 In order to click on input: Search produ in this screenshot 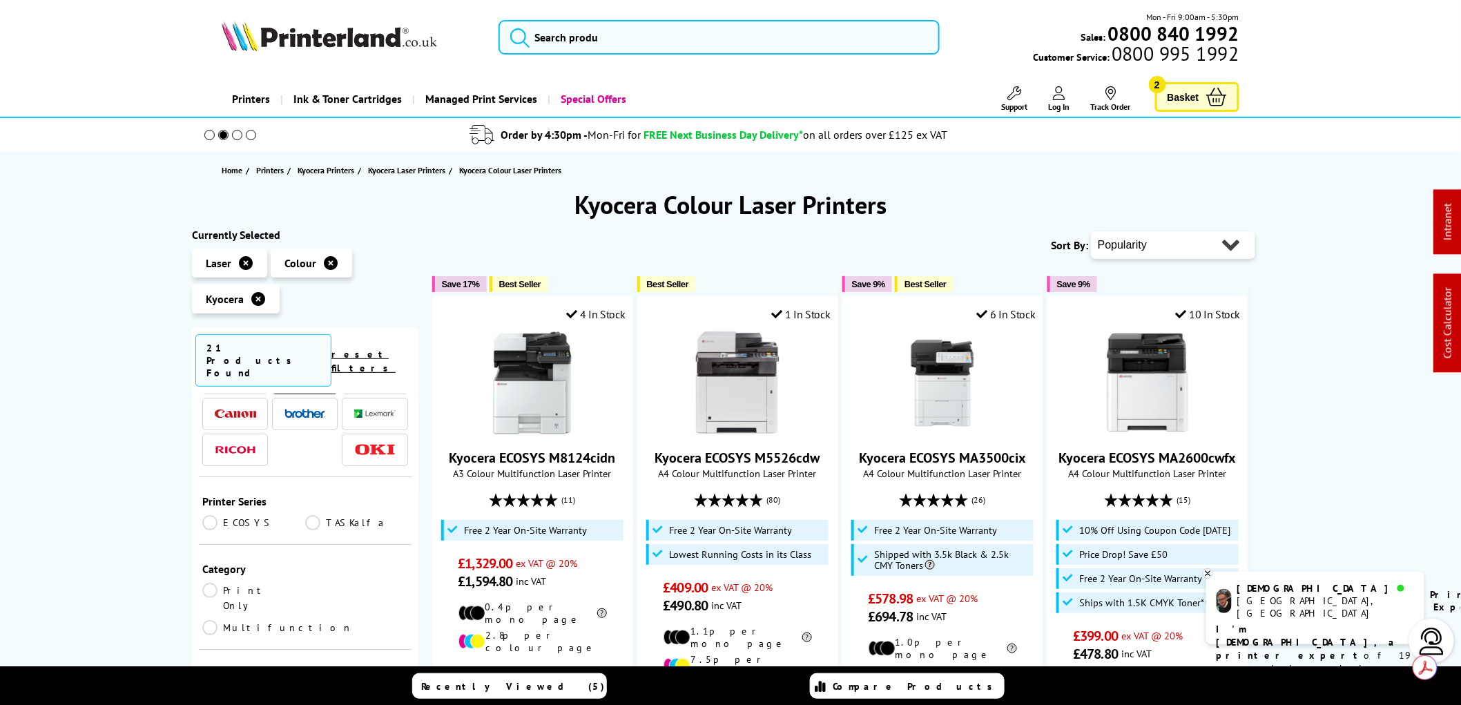, I will do `click(719, 37)`.